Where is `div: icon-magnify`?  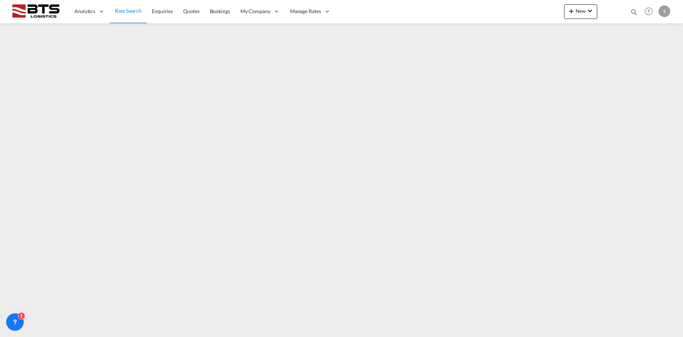 div: icon-magnify is located at coordinates (634, 14).